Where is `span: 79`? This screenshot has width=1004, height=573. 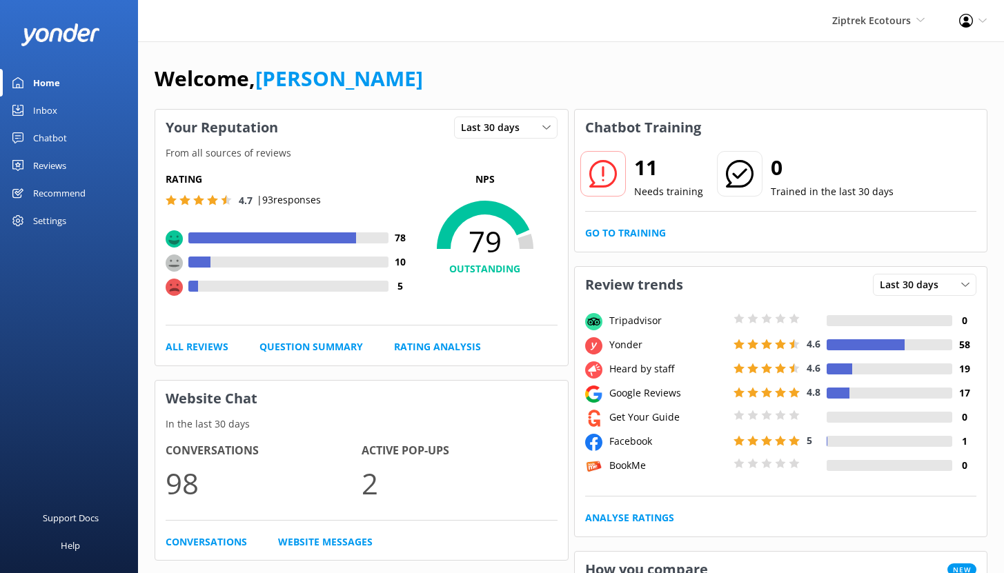 span: 79 is located at coordinates (485, 241).